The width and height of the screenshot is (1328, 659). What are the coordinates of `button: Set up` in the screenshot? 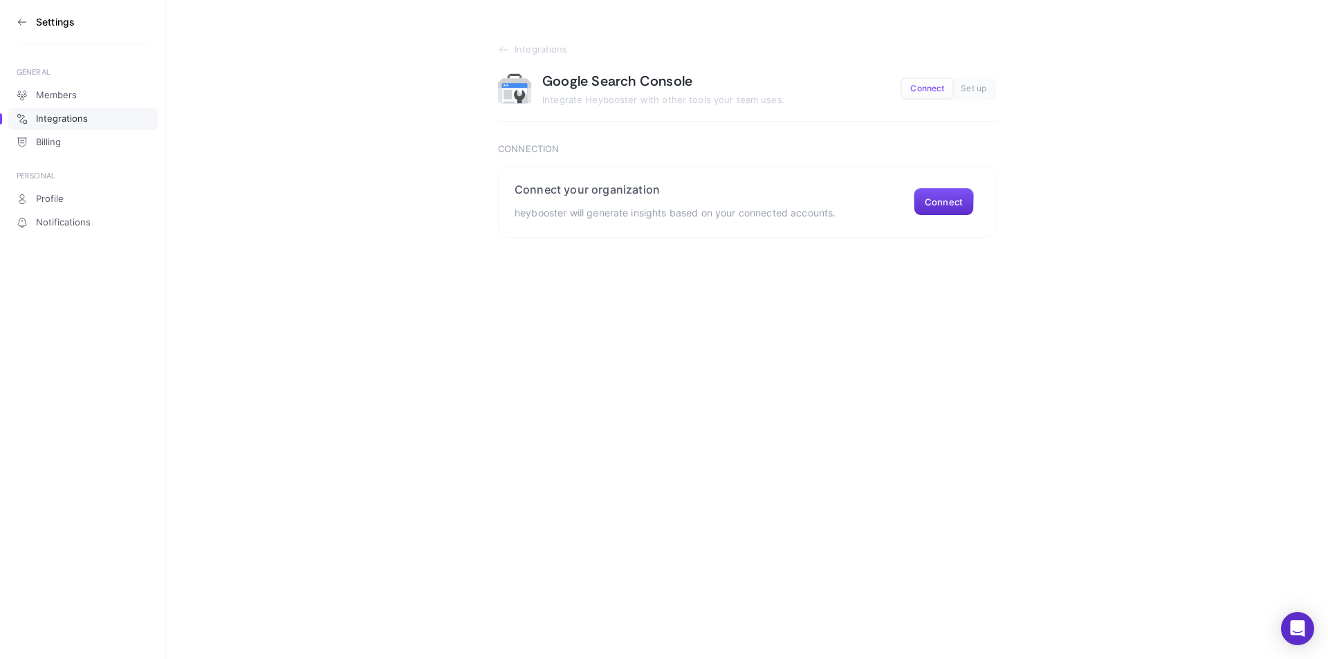 It's located at (973, 89).